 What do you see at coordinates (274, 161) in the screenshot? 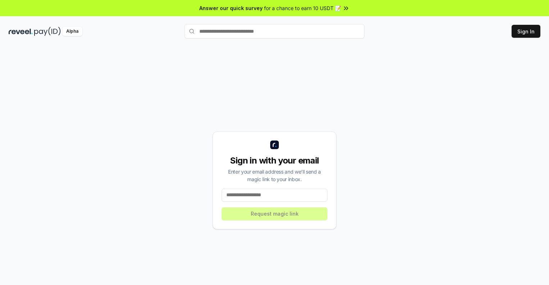
I see `div: Sign in with your email` at bounding box center [274, 161].